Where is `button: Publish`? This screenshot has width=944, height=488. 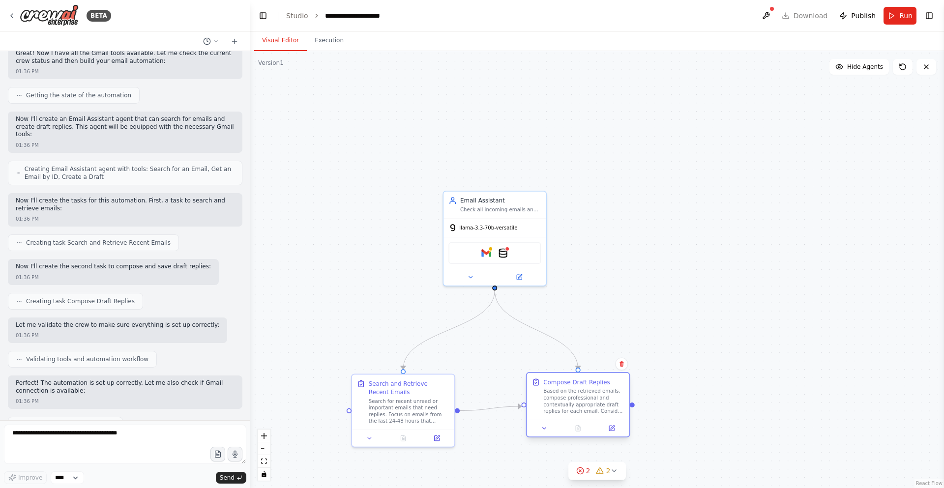 button: Publish is located at coordinates (857, 16).